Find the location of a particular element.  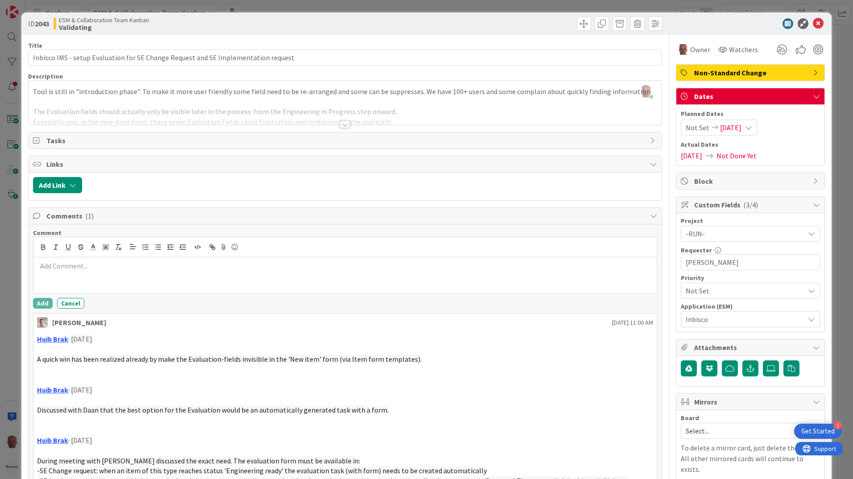

span: Mirrors is located at coordinates (751, 402).